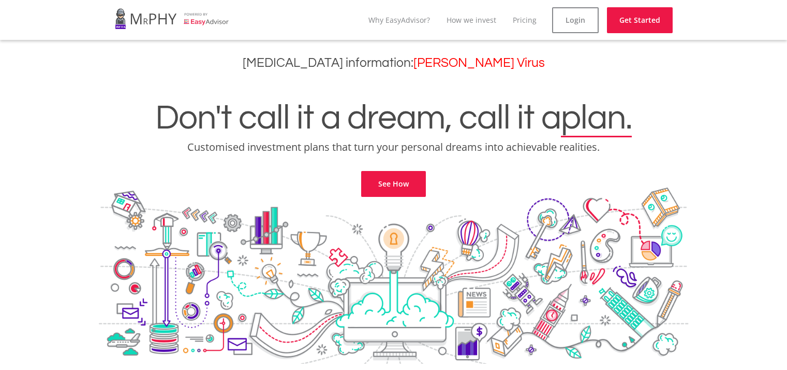 The image size is (787, 370). I want to click on a: Login, so click(576, 20).